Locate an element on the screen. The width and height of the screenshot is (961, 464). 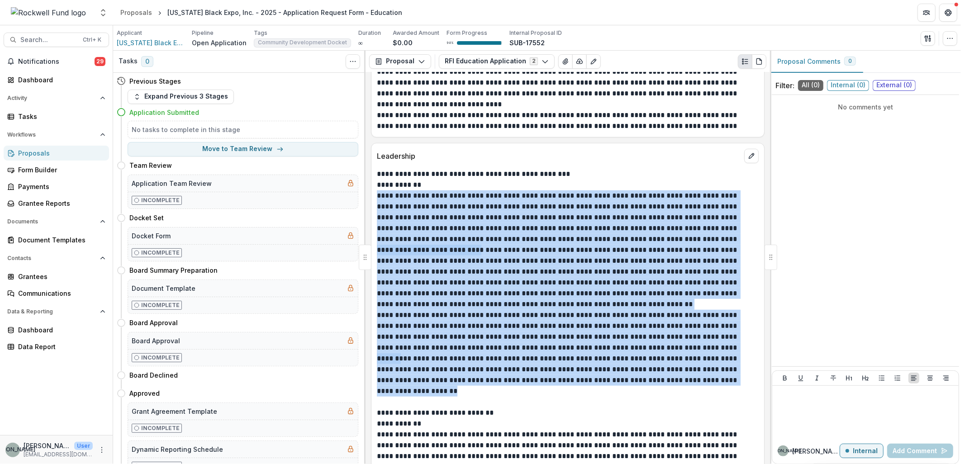
nav: breadcrumb is located at coordinates (261, 12).